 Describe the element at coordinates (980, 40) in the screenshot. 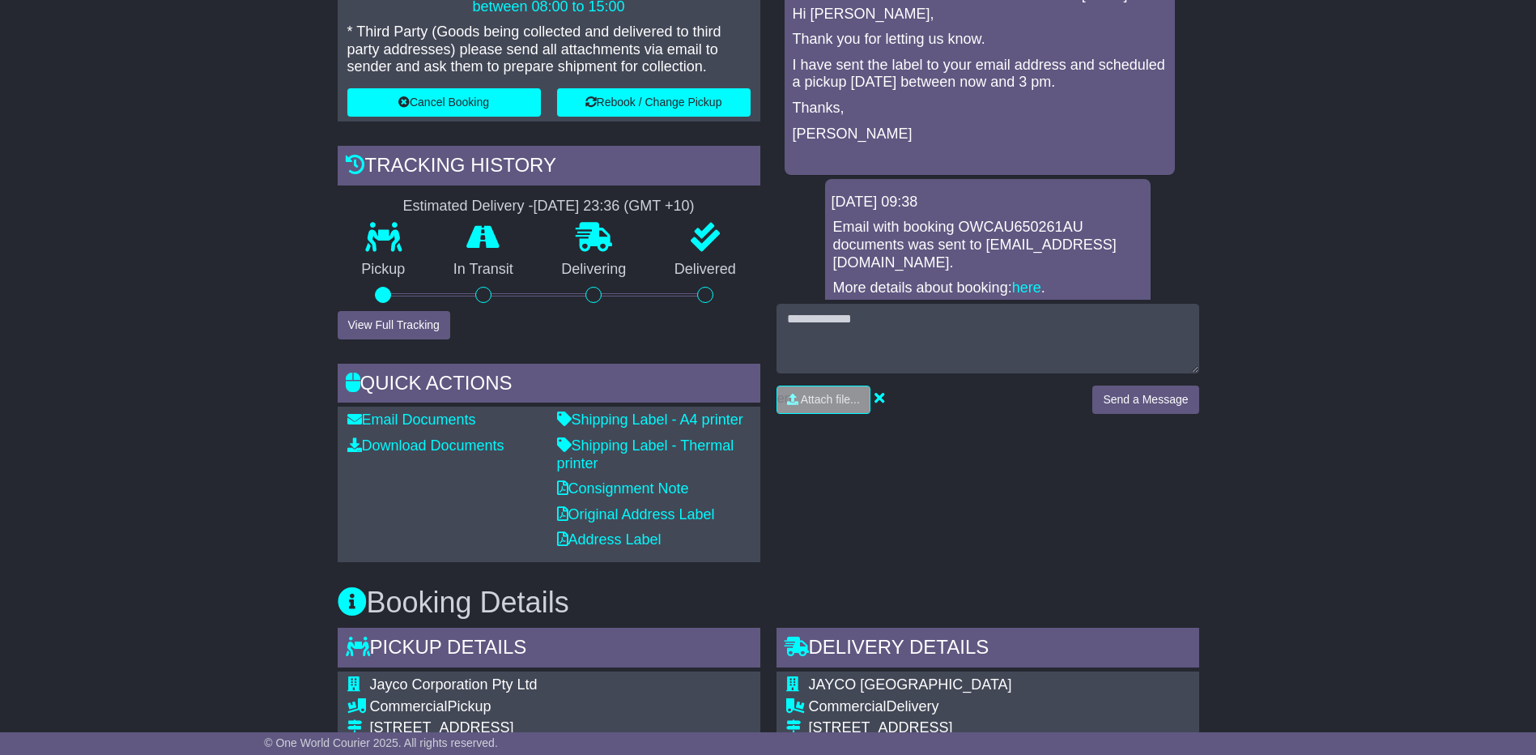

I see `p: Thank you for letting us know.` at that location.